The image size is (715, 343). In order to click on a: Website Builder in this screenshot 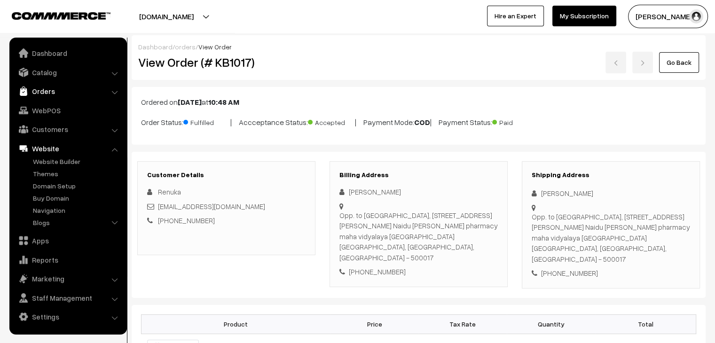, I will do `click(77, 161)`.